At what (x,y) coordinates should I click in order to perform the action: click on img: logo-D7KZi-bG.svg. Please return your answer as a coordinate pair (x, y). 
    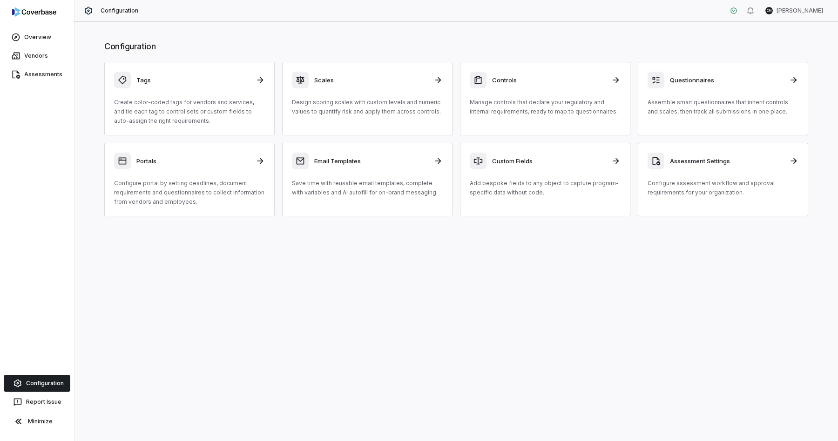
    Looking at the image, I should click on (34, 12).